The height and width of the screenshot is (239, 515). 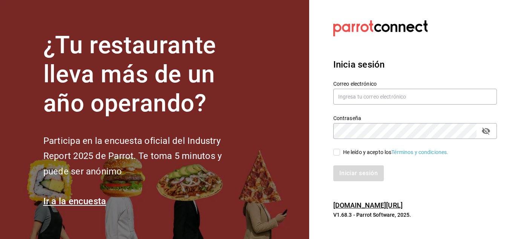 What do you see at coordinates (145, 156) in the screenshot?
I see `h2: Participa en la encuesta oficial del Industry Report 2025 de Parrot. Te toma 5 minutos y puede se...` at bounding box center [145, 156].